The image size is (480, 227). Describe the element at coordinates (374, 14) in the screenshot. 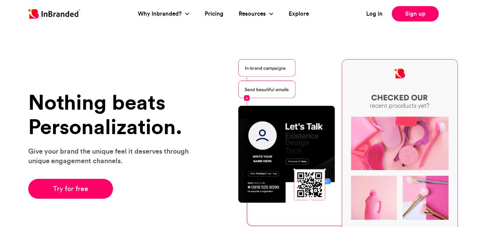

I see `a: Log in` at that location.